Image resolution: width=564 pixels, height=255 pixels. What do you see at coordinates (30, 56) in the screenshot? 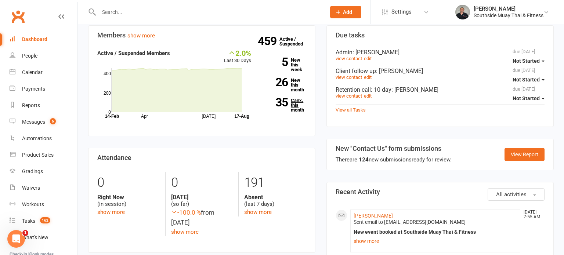
I see `div: People` at bounding box center [30, 56].